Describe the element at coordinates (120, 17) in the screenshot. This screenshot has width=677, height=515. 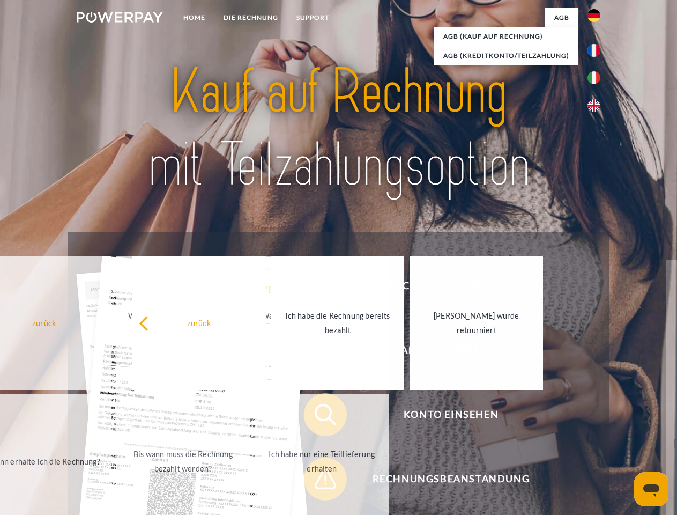
I see `img: logo-powerpay-white.svg` at that location.